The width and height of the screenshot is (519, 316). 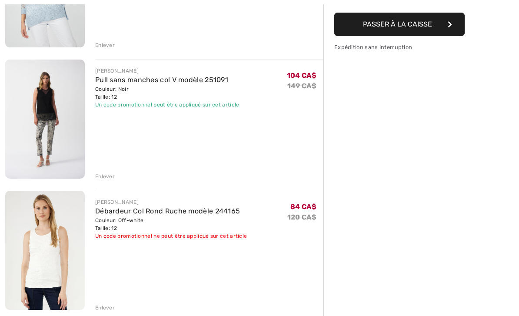 I want to click on img: Débardeur Col Rond Ruche modèle 244165, so click(x=45, y=250).